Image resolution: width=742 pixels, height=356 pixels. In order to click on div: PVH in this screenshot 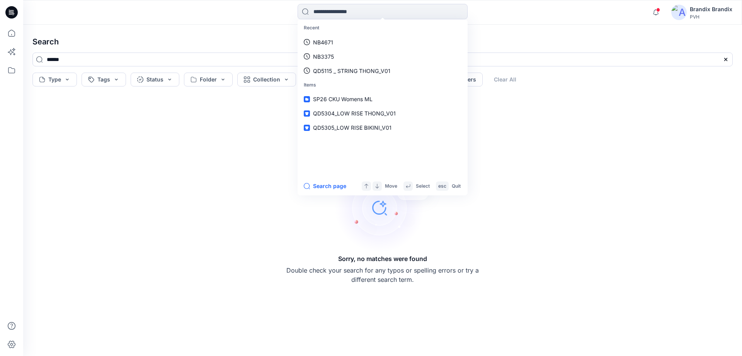, I will do `click(711, 17)`.